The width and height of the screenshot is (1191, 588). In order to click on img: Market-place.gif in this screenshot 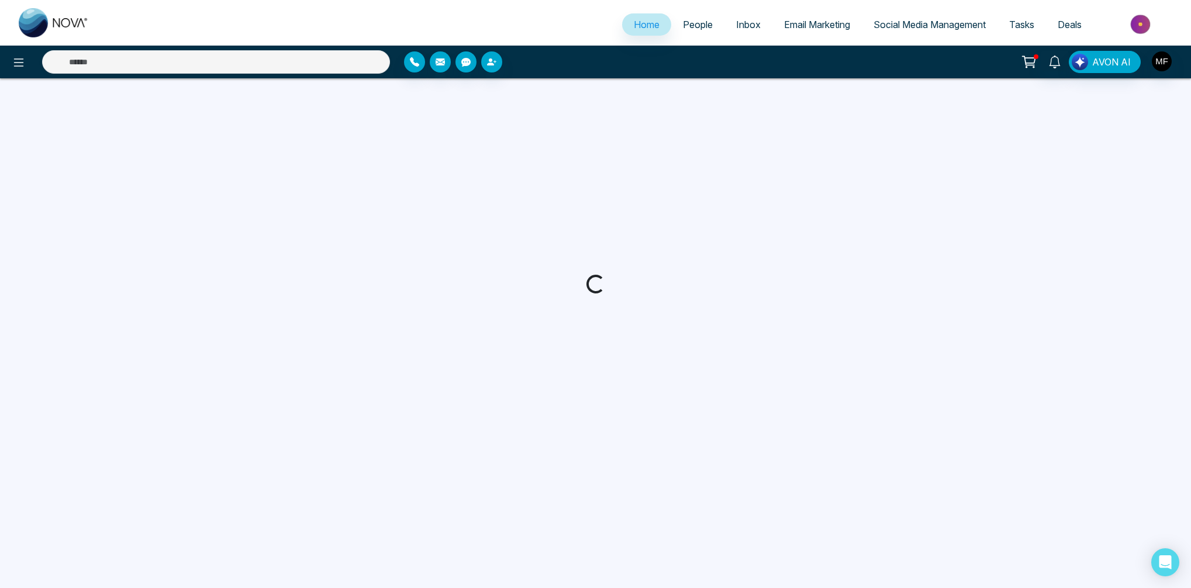, I will do `click(1141, 24)`.